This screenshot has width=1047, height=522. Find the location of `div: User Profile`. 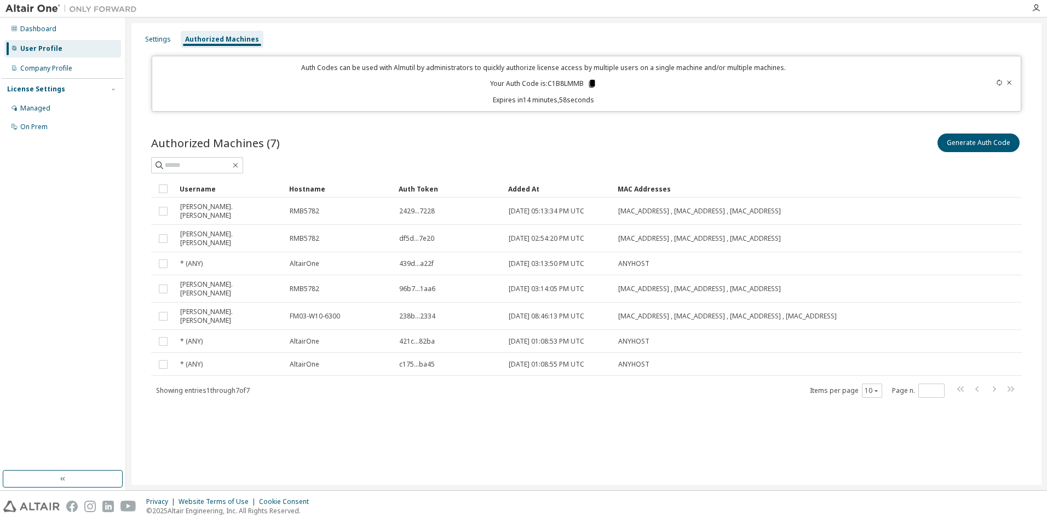

div: User Profile is located at coordinates (41, 49).